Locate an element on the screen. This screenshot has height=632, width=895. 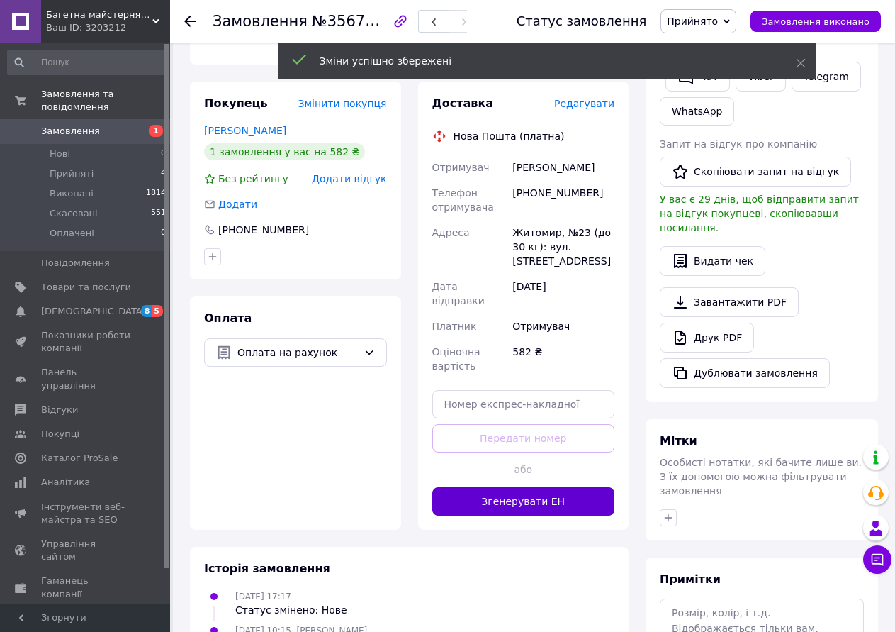
div: Отримувач is located at coordinates (564, 326).